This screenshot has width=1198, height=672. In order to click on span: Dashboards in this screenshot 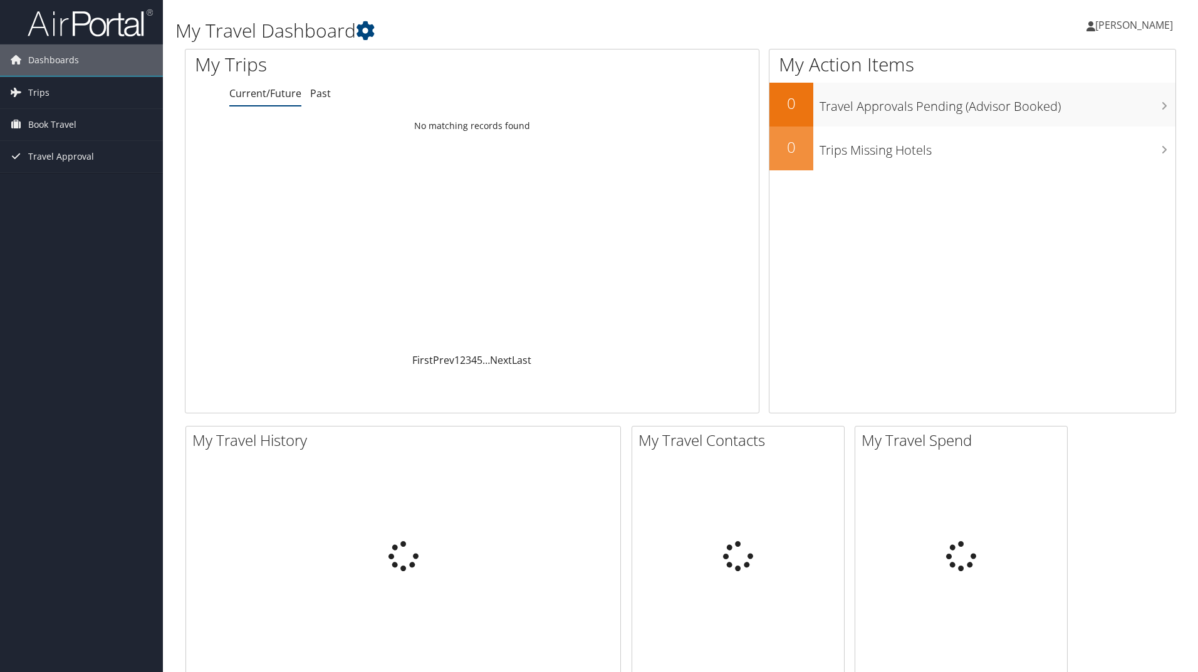, I will do `click(53, 60)`.